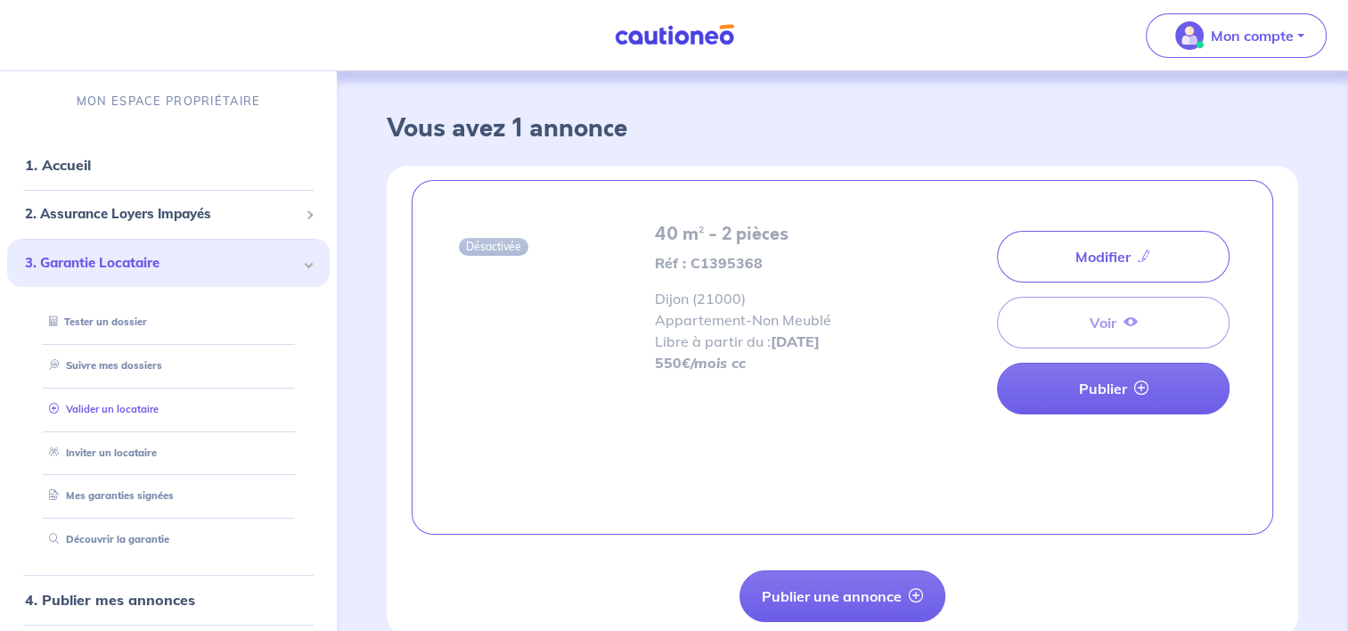 This screenshot has height=631, width=1348. I want to click on span: Désactivée, so click(494, 247).